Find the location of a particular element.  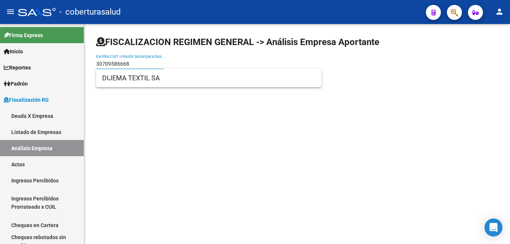

span: Inicio is located at coordinates (13, 51).